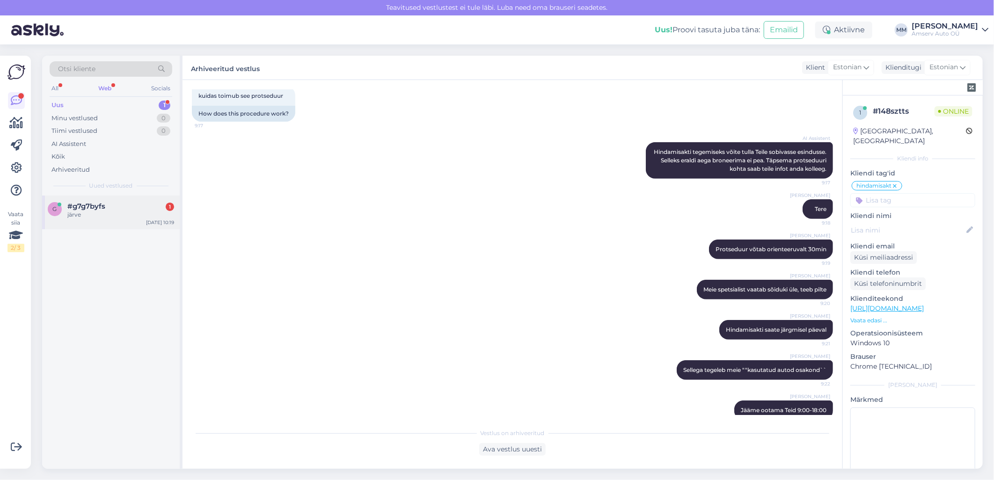 The width and height of the screenshot is (994, 480). What do you see at coordinates (913, 357) in the screenshot?
I see `p: Brauser` at bounding box center [913, 357].